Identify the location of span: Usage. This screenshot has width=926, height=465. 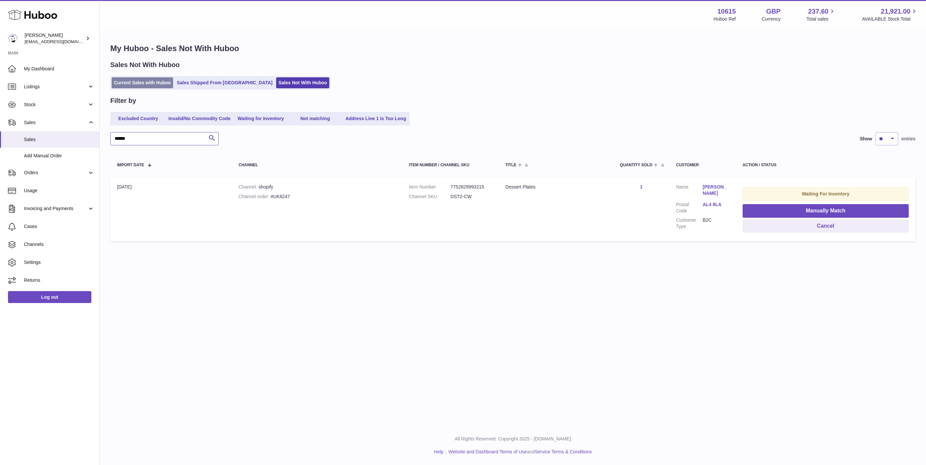
(59, 191).